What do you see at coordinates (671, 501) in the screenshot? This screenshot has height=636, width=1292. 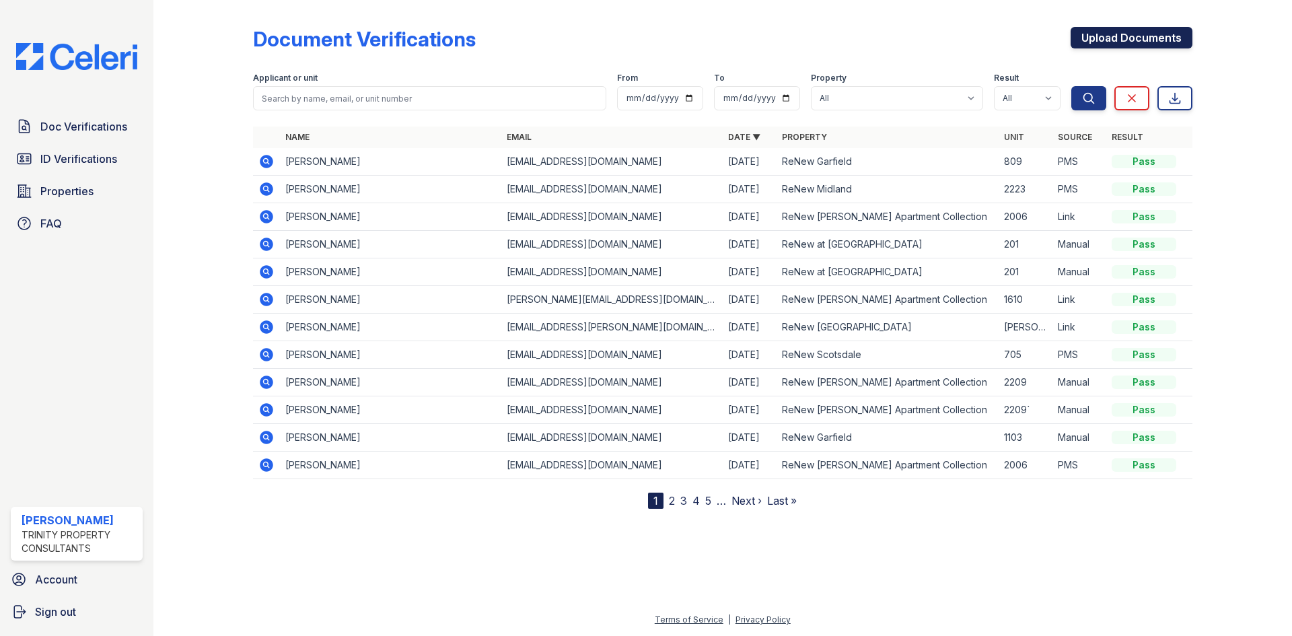 I see `a: 2` at bounding box center [671, 501].